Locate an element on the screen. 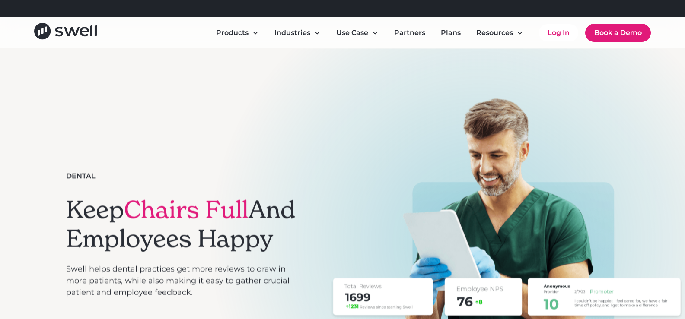 The width and height of the screenshot is (685, 319). a: Log In is located at coordinates (558, 33).